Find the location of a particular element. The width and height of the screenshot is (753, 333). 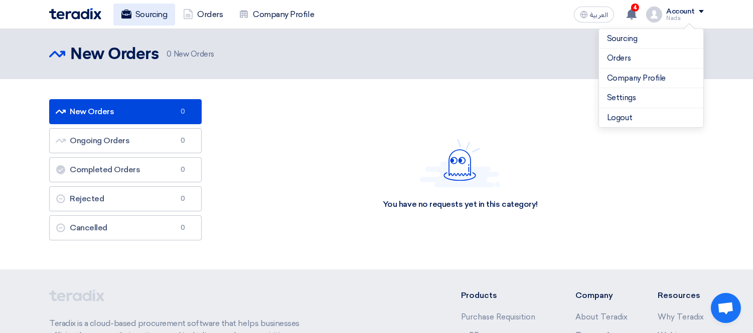

a: Settings is located at coordinates (651, 98).